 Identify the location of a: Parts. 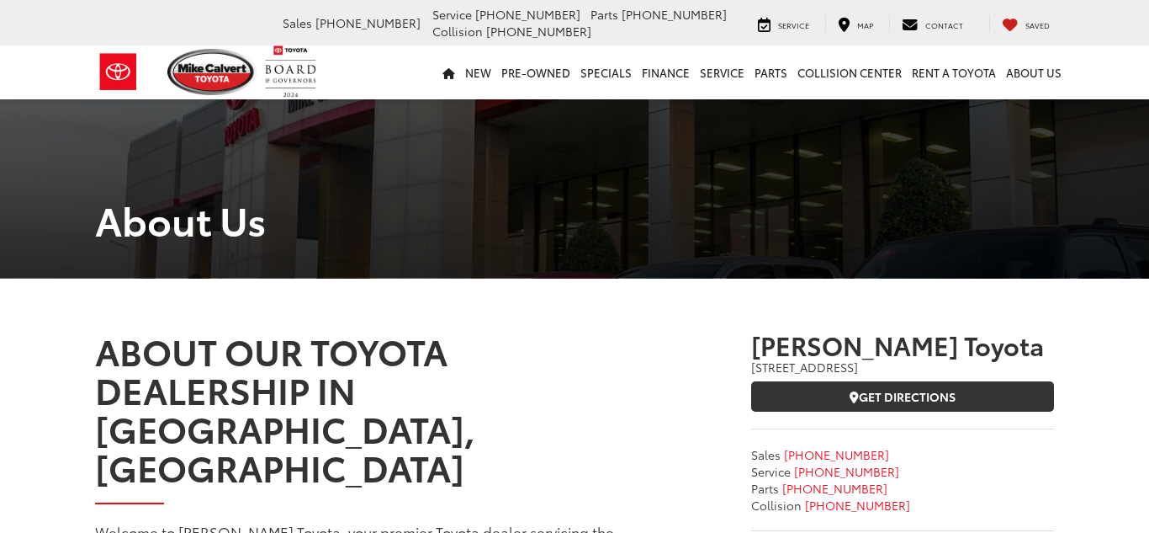
(771, 72).